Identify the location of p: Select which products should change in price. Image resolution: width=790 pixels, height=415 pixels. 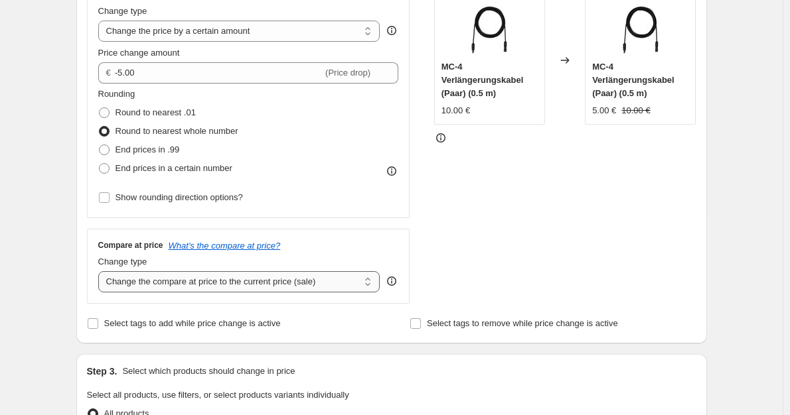
(208, 372).